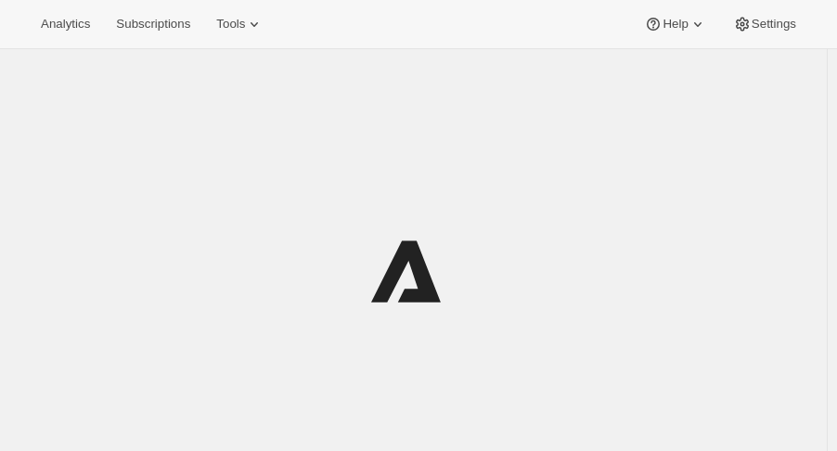 This screenshot has height=451, width=837. What do you see at coordinates (764, 24) in the screenshot?
I see `button: Settings` at bounding box center [764, 24].